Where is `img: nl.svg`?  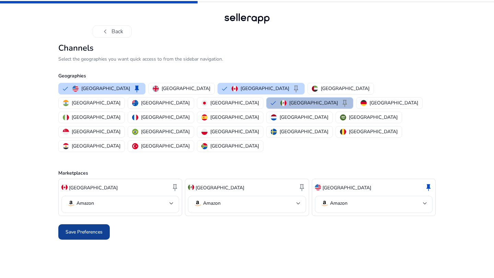
img: nl.svg is located at coordinates (274, 118).